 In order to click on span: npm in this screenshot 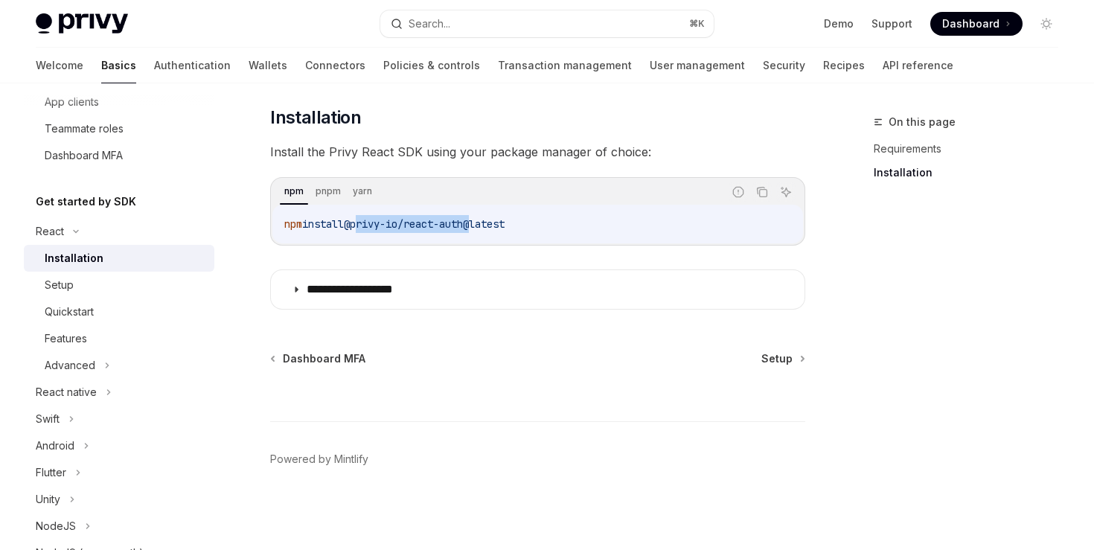, I will do `click(293, 224)`.